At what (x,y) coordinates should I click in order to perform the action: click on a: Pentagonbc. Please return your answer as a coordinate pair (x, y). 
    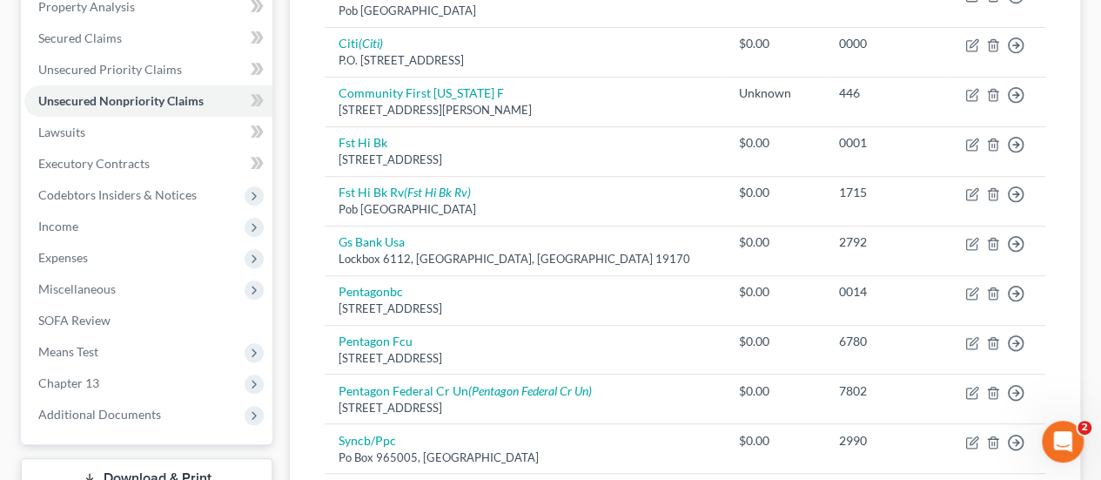
    Looking at the image, I should click on (371, 291).